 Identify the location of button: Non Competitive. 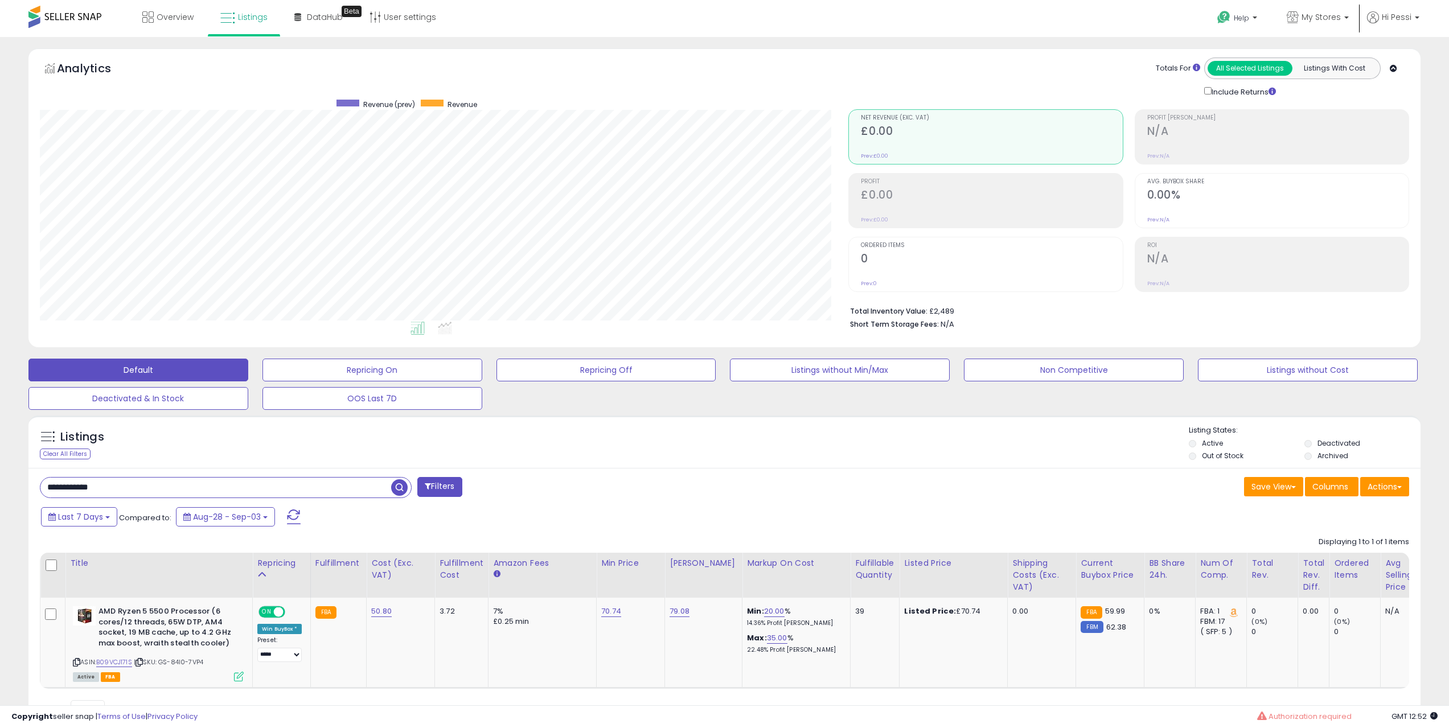
(1074, 370).